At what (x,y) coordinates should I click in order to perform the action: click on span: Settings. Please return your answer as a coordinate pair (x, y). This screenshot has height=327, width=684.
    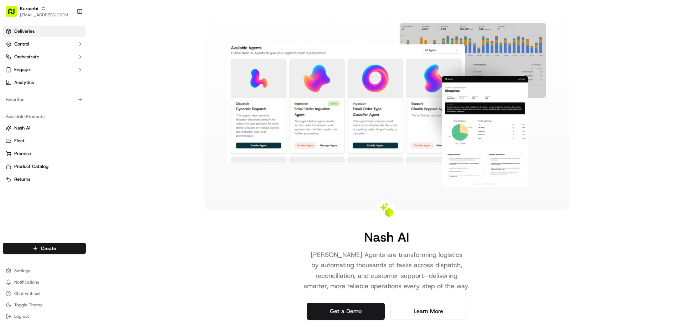
    Looking at the image, I should click on (22, 271).